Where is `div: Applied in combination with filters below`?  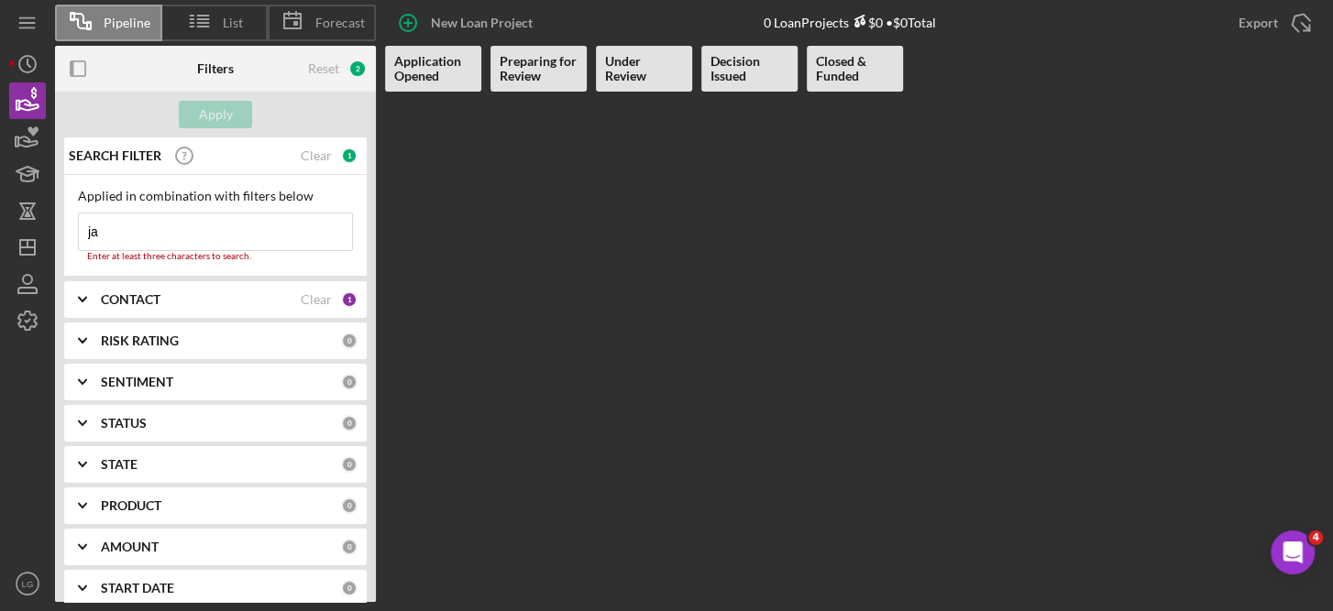 div: Applied in combination with filters below is located at coordinates (215, 196).